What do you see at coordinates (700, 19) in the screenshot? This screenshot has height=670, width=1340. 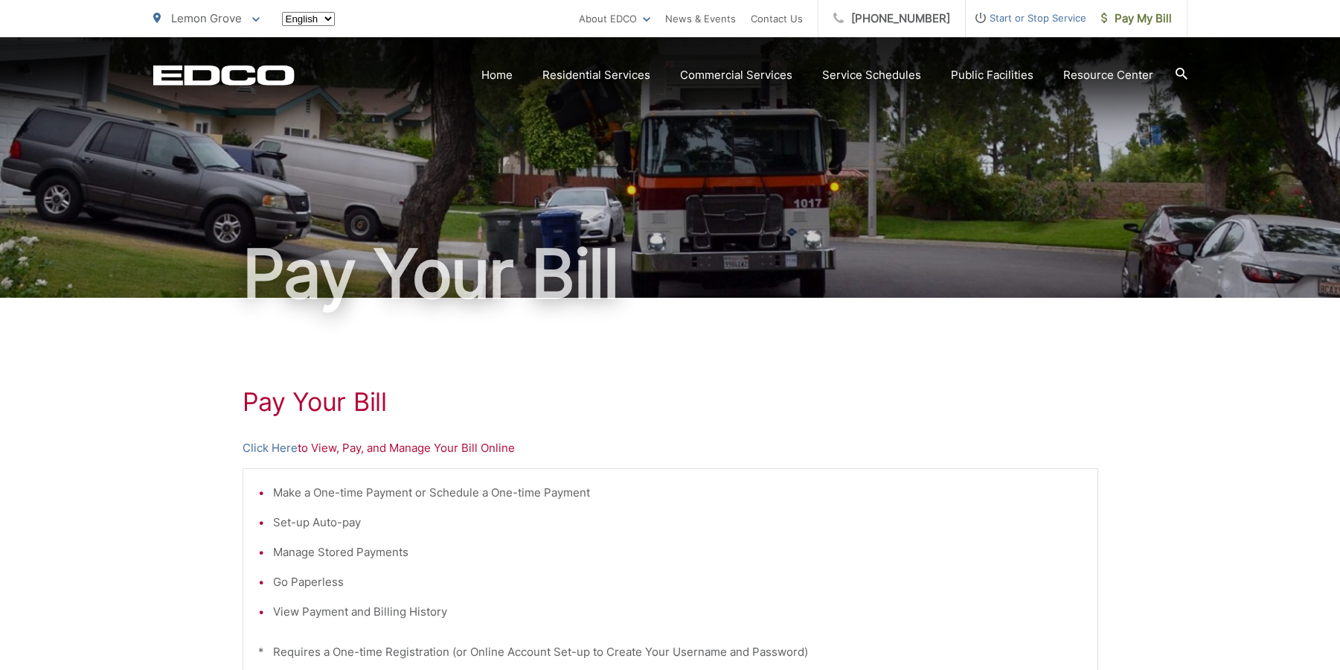 I see `a: News & Events` at bounding box center [700, 19].